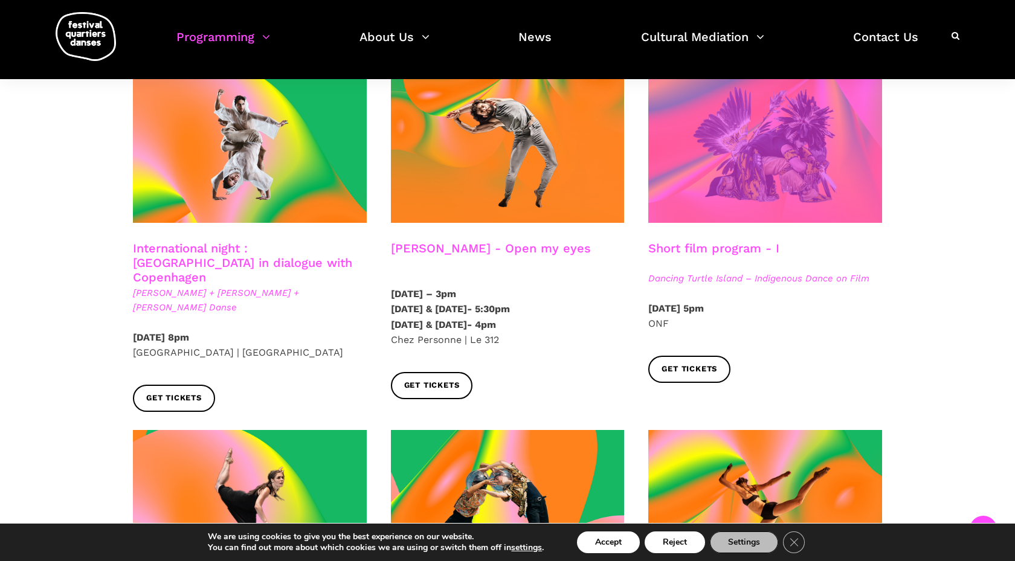  I want to click on button: Reject, so click(675, 542).